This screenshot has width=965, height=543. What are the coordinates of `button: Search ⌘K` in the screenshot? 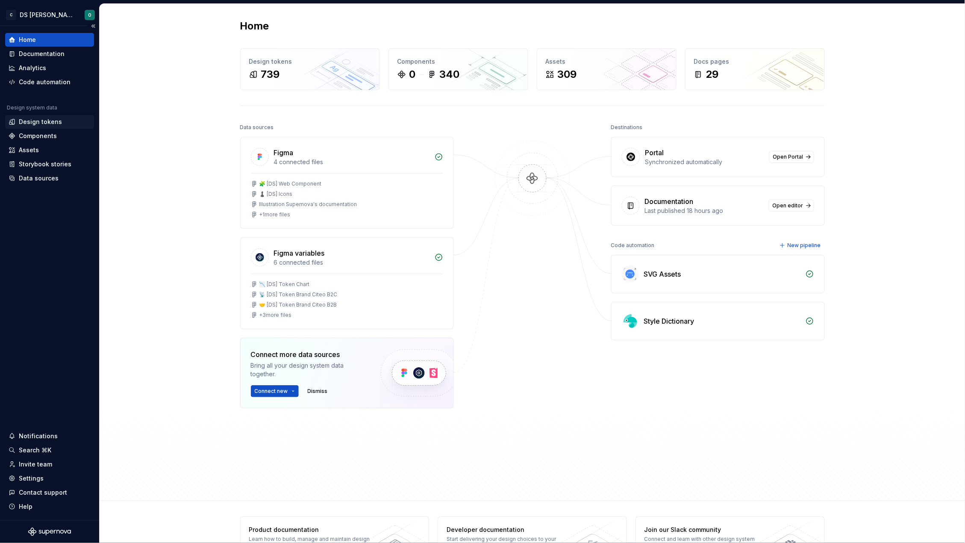 It's located at (50, 450).